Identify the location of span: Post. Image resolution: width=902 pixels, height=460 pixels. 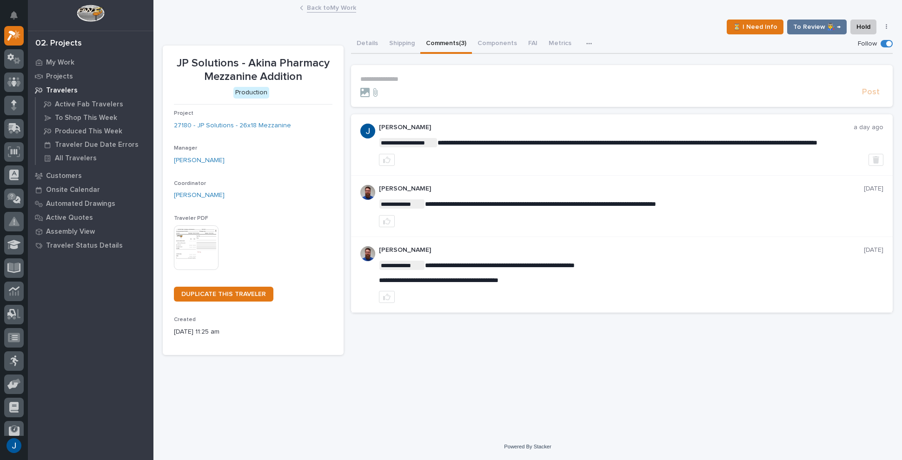
(871, 92).